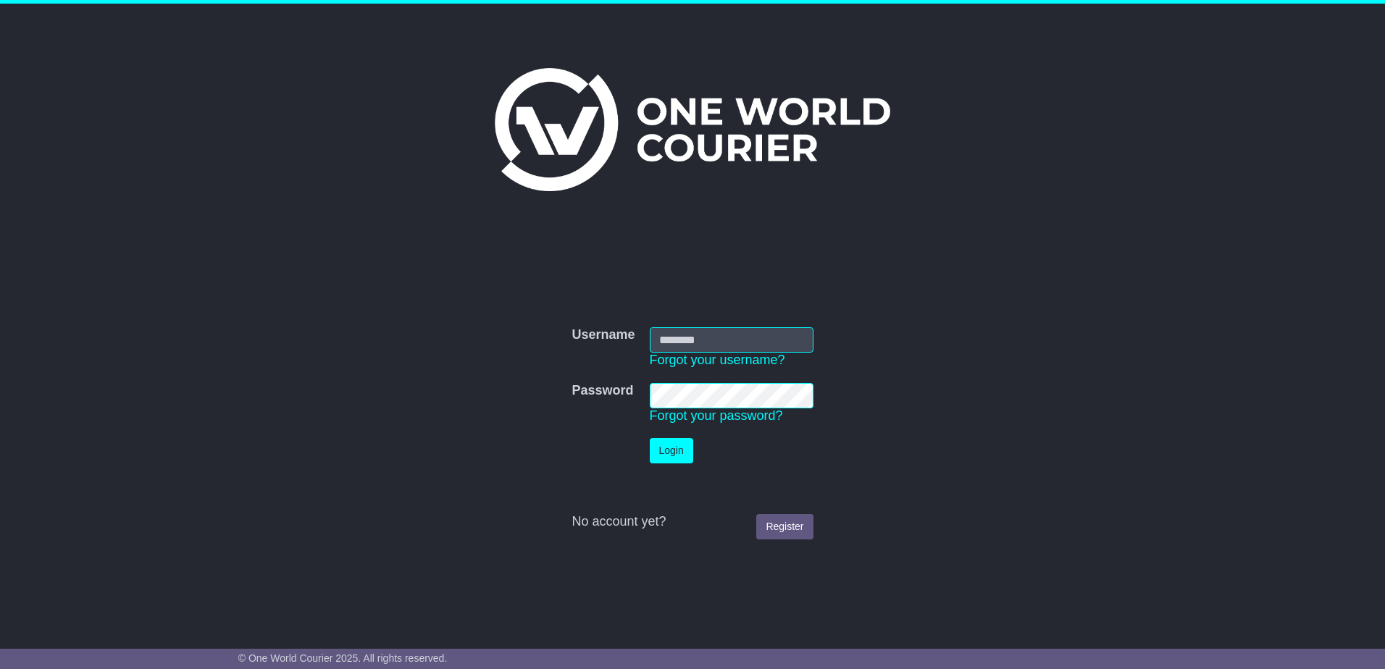 The width and height of the screenshot is (1385, 669). What do you see at coordinates (343, 658) in the screenshot?
I see `span: © One World Courier 2025. All rights reserved.` at bounding box center [343, 658].